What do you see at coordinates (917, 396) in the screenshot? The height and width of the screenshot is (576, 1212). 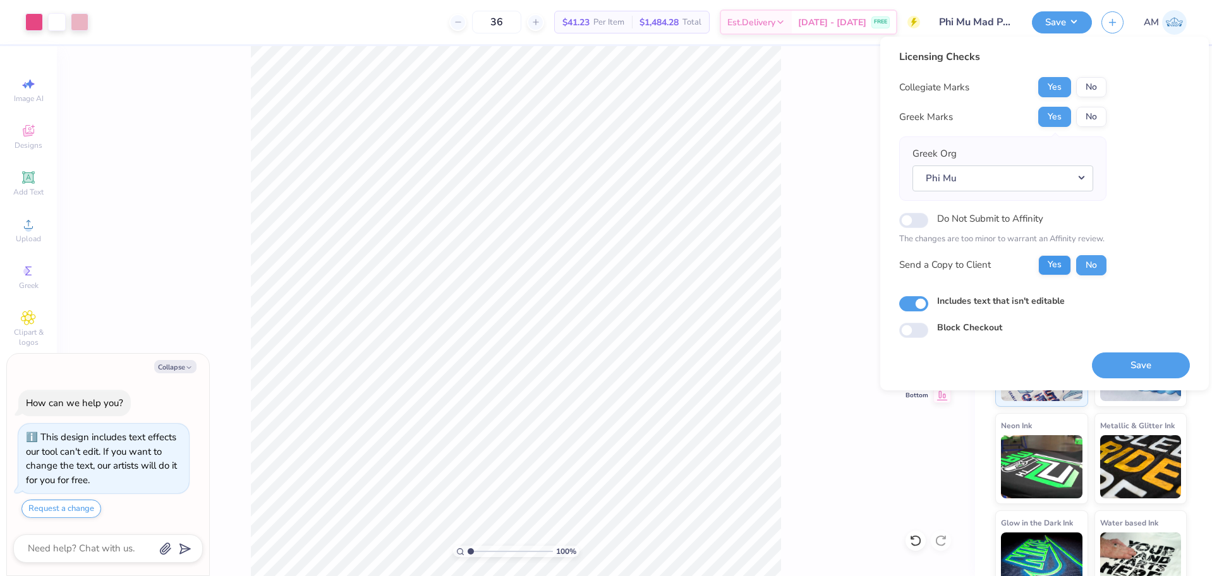 I see `span: Bottom` at bounding box center [917, 396].